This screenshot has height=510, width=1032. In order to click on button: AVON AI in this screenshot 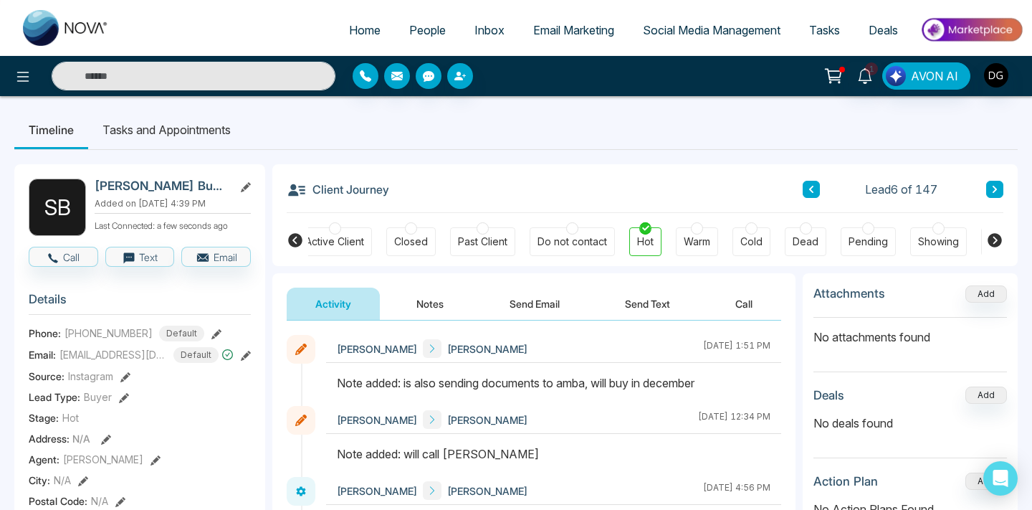, I will do `click(926, 76)`.